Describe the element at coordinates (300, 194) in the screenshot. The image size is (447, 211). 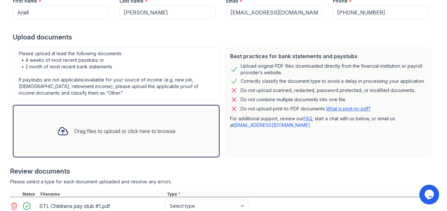
I see `div: Type` at that location.